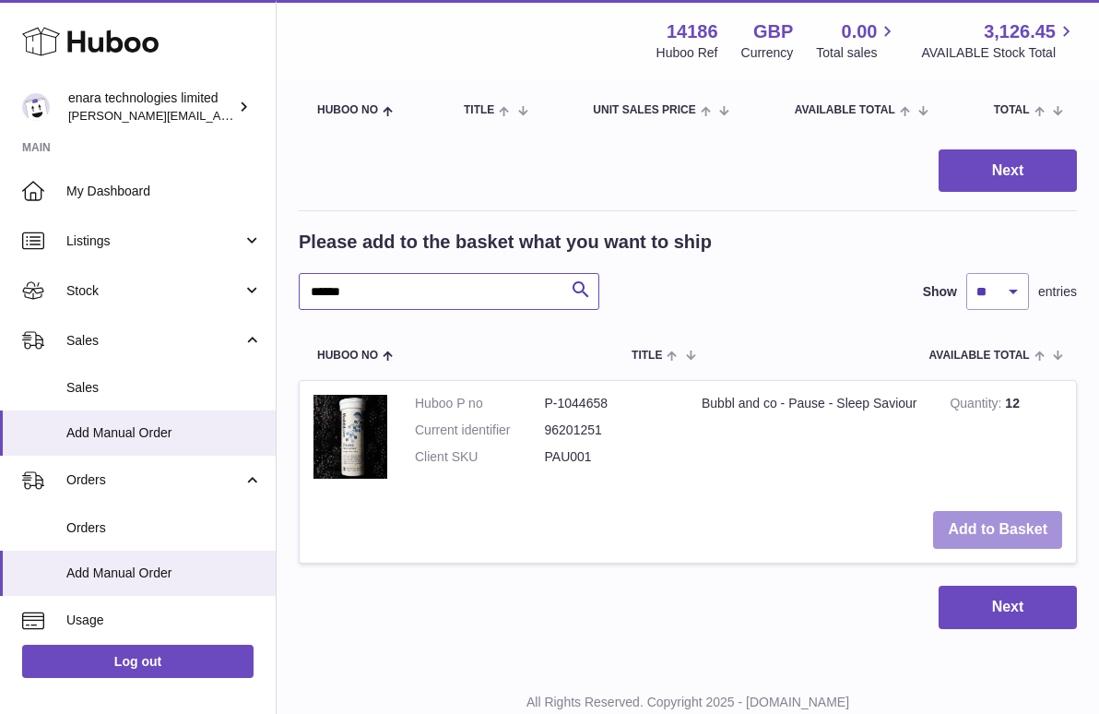 The image size is (1099, 714). Describe the element at coordinates (940, 291) in the screenshot. I see `label: Show` at that location.